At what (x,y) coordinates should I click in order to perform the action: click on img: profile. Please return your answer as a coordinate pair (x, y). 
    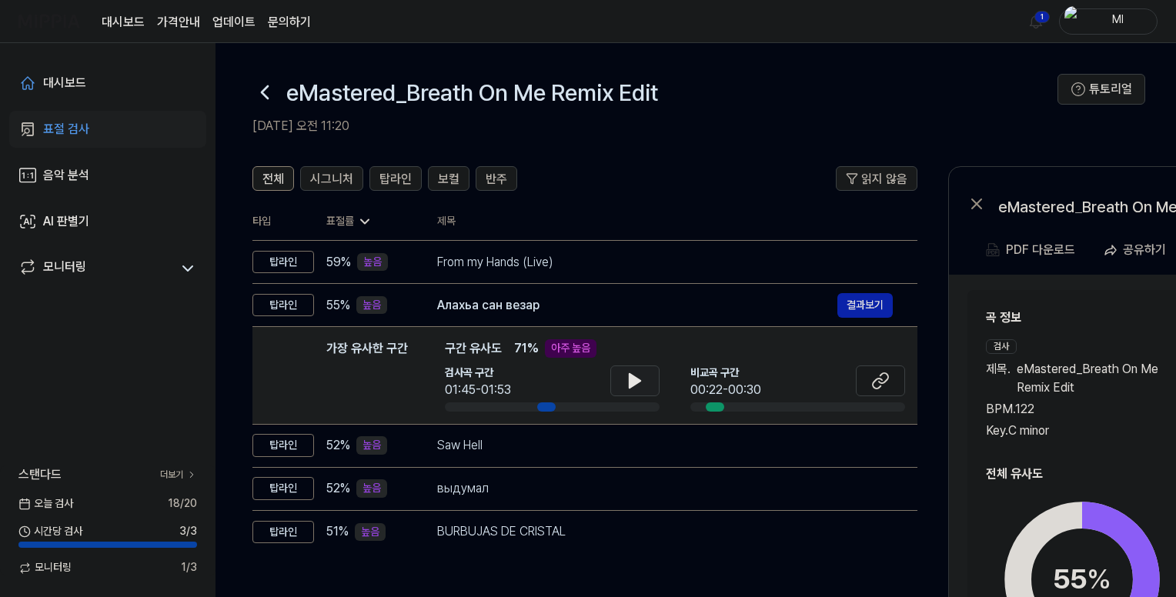
    Looking at the image, I should click on (1074, 22).